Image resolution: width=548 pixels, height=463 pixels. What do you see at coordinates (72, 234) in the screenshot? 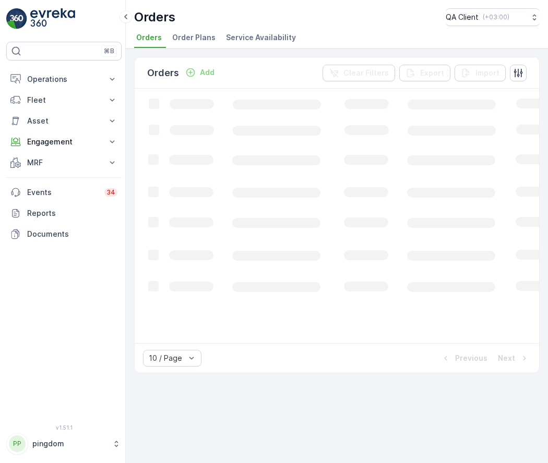
I see `p: Documents` at bounding box center [72, 234].